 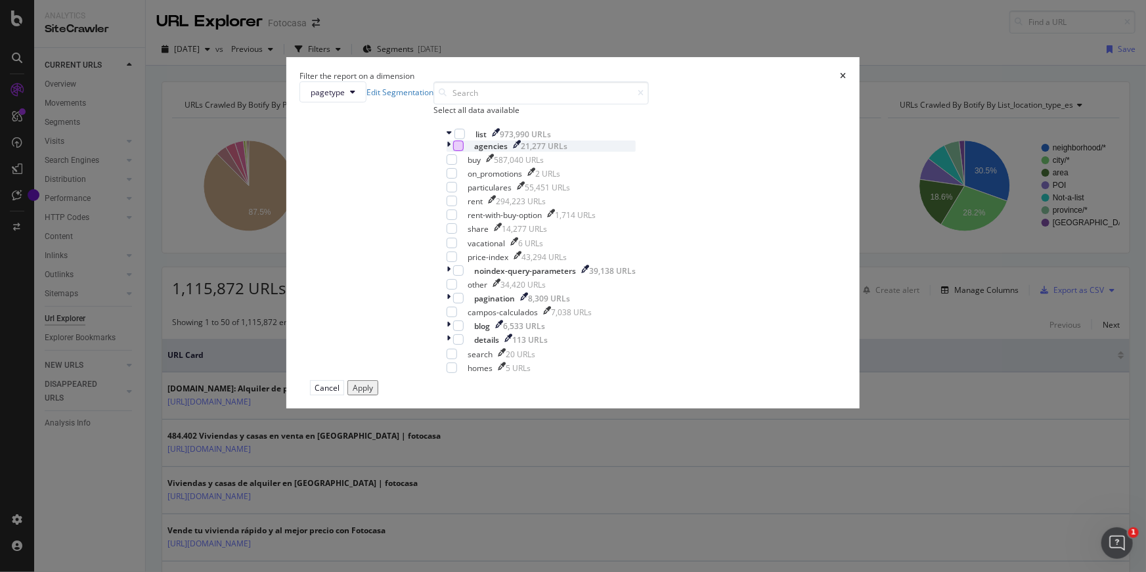 What do you see at coordinates (541, 110) in the screenshot?
I see `div: Select all data available` at bounding box center [541, 110].